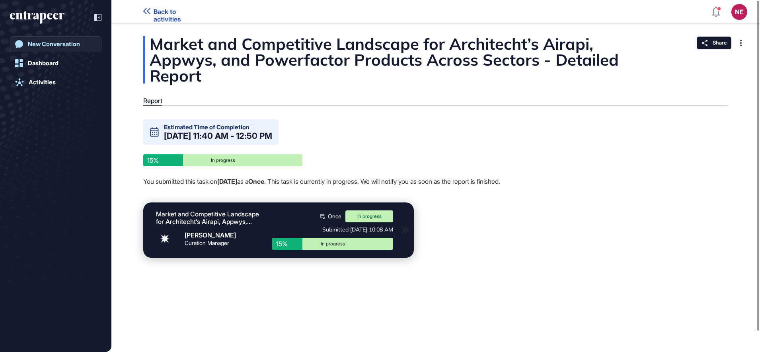  I want to click on div: entrapeer-logo, so click(37, 18).